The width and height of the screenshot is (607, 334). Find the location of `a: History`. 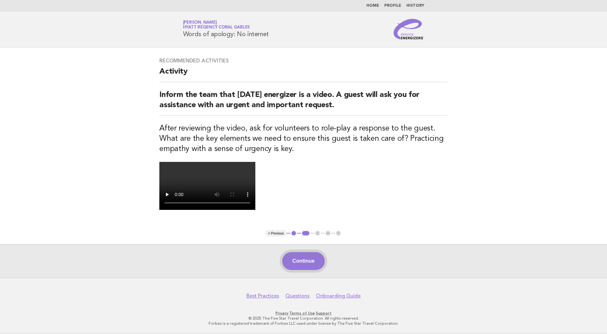

a: History is located at coordinates (415, 6).